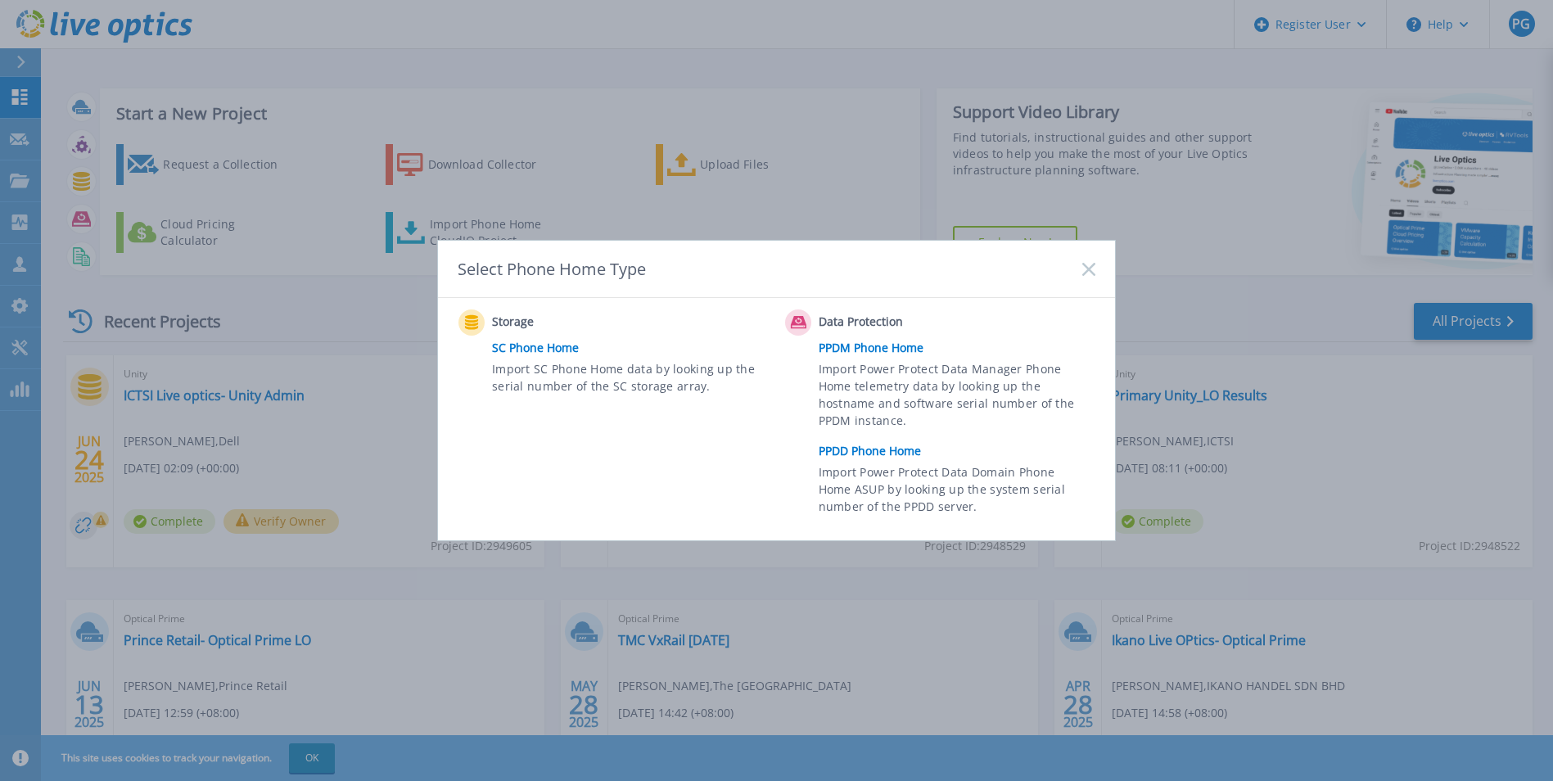 This screenshot has width=1553, height=781. What do you see at coordinates (573, 323) in the screenshot?
I see `span: Storage` at bounding box center [573, 323].